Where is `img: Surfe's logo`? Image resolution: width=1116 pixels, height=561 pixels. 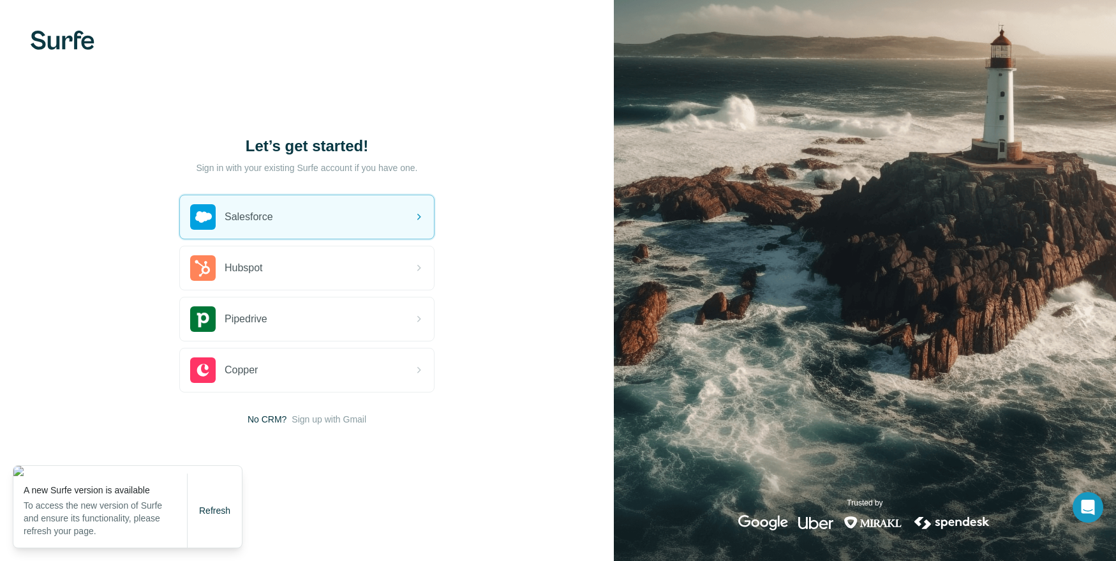
img: Surfe's logo is located at coordinates (63, 40).